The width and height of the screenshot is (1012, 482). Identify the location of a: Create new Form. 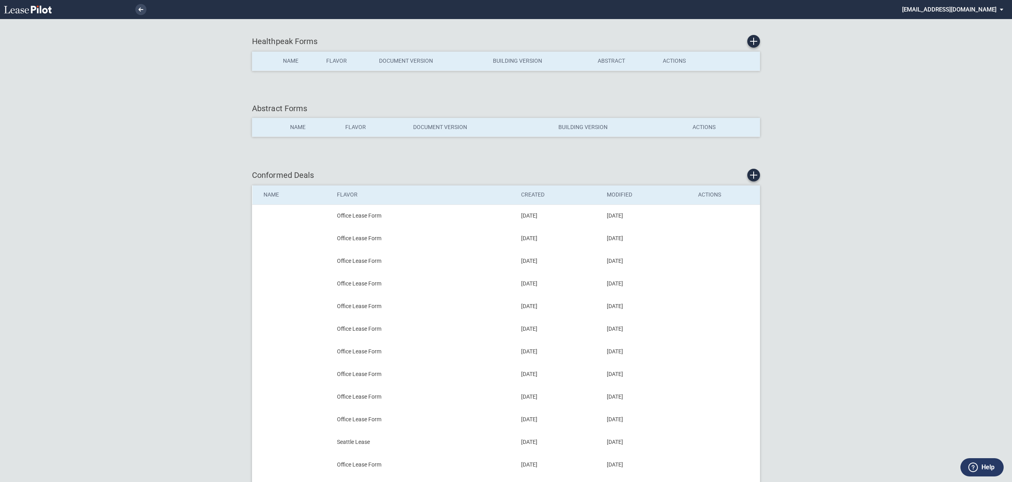
(753, 41).